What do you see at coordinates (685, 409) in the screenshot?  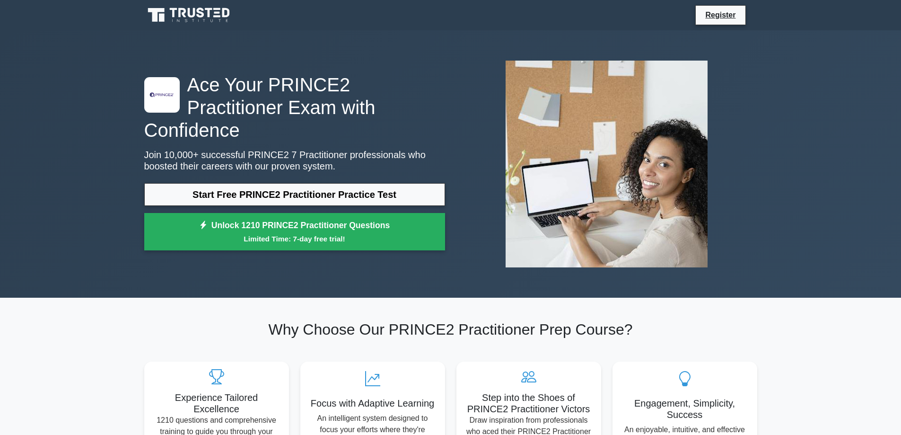 I see `h5: Engagement, Simplicity, Success` at bounding box center [685, 409].